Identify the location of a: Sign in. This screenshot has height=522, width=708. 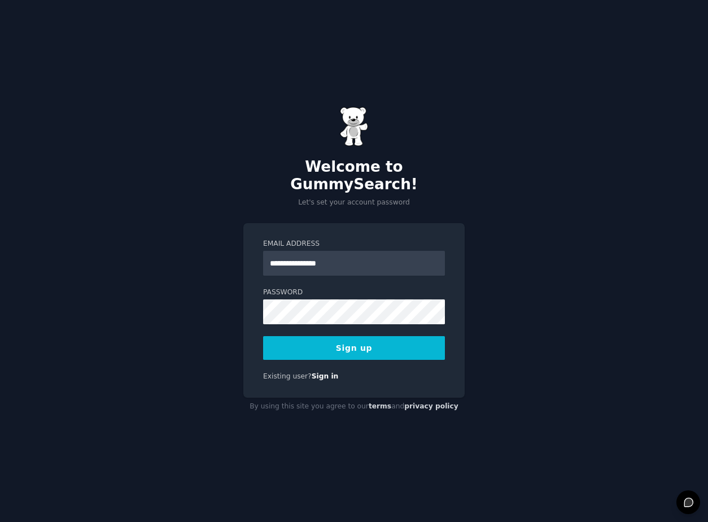
(325, 376).